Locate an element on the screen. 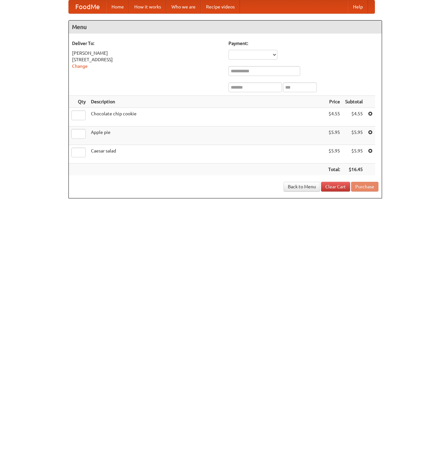 This screenshot has width=443, height=461. a: Who we are is located at coordinates (184, 7).